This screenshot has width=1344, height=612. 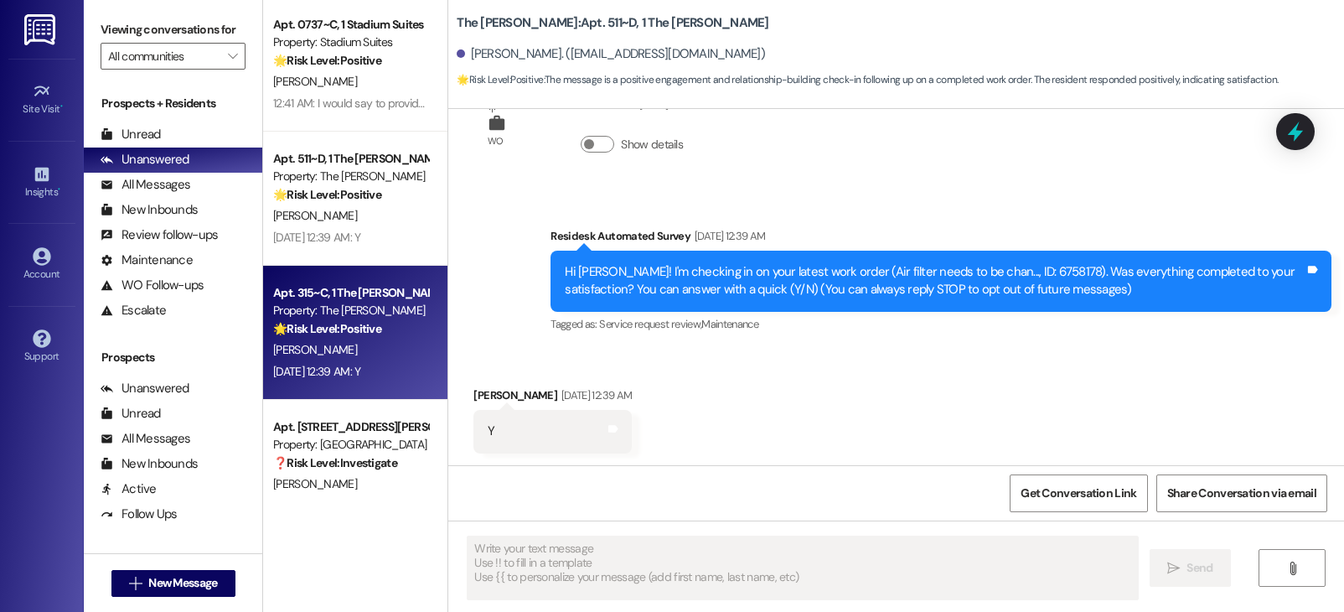 I want to click on span: : The message is a positive engagement and relationship-building check-in following up on a compl..., so click(x=867, y=80).